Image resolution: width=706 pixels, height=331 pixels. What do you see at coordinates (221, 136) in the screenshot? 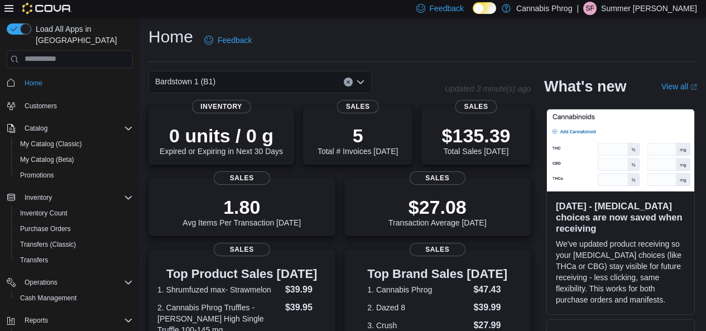
I see `p: 0 units / 0 g` at bounding box center [221, 136].